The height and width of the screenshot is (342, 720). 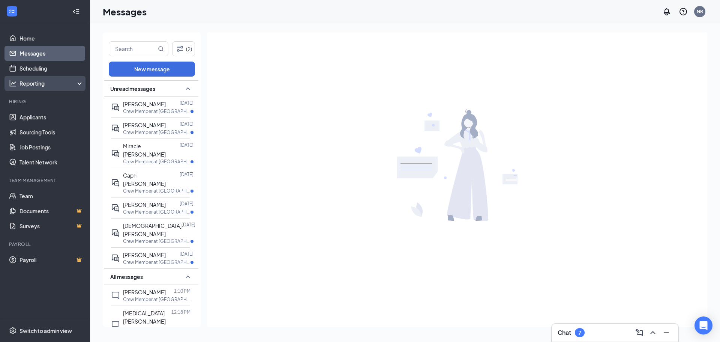 What do you see at coordinates (51, 226) in the screenshot?
I see `a: SurveysCrown` at bounding box center [51, 226].